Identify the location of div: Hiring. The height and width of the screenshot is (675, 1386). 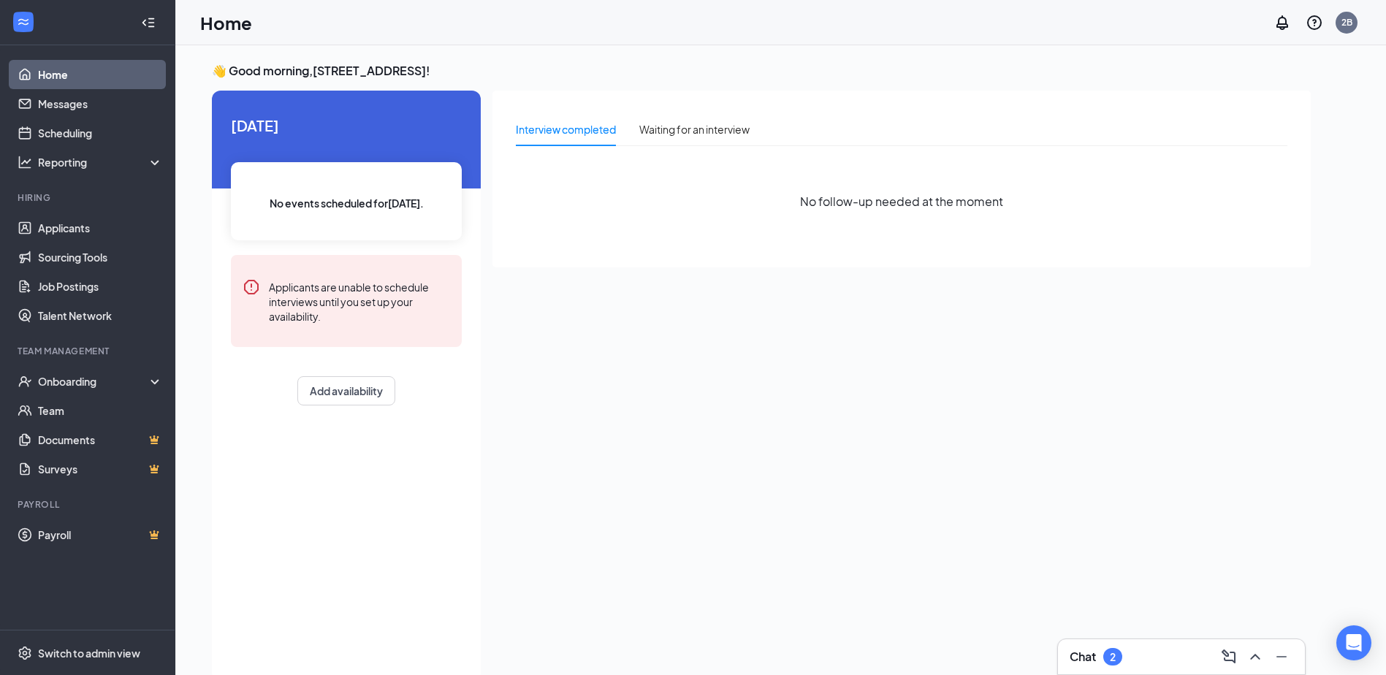
(88, 197).